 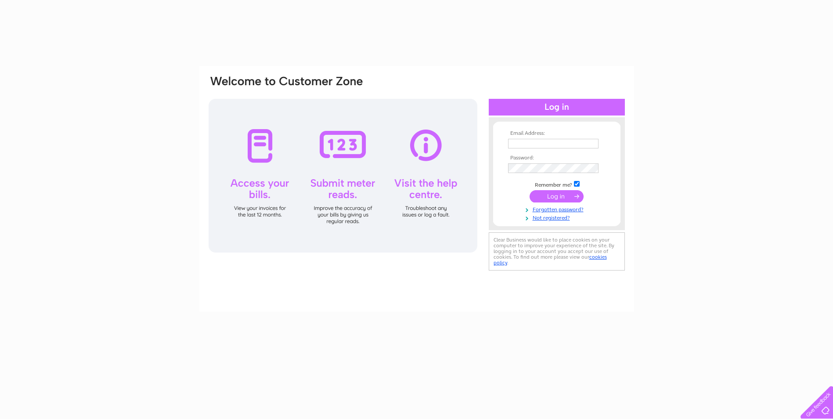 I want to click on input: Submit, so click(x=557, y=196).